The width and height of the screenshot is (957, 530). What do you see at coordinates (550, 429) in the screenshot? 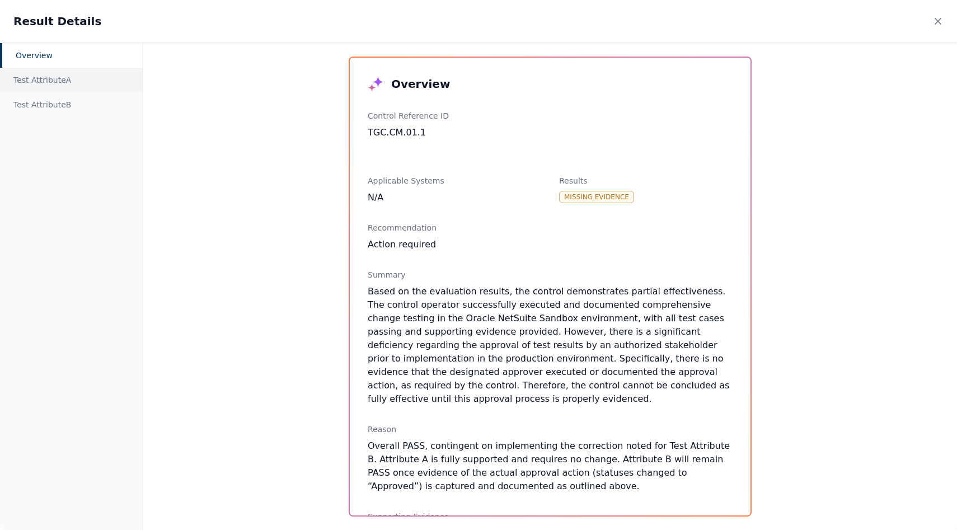
I see `div: Reason` at bounding box center [550, 429].